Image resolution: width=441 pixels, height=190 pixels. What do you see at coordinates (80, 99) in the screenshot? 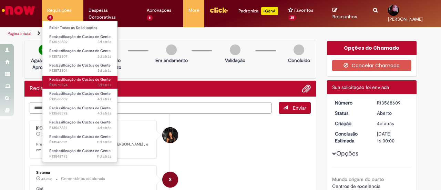
I see `span: R13568609` at bounding box center [80, 99].